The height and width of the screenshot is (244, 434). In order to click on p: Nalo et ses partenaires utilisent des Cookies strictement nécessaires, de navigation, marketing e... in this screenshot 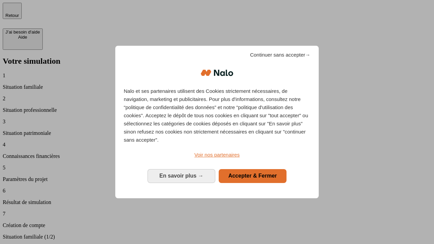, I will do `click(217, 116)`.